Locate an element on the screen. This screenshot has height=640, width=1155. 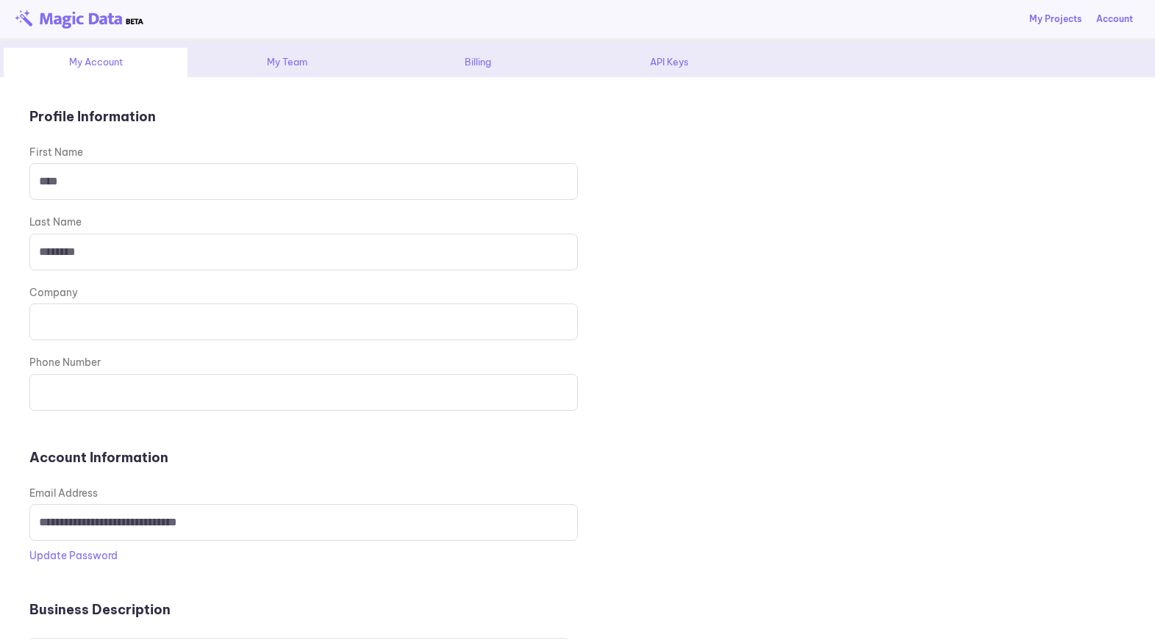
a: My Projects is located at coordinates (1055, 19).